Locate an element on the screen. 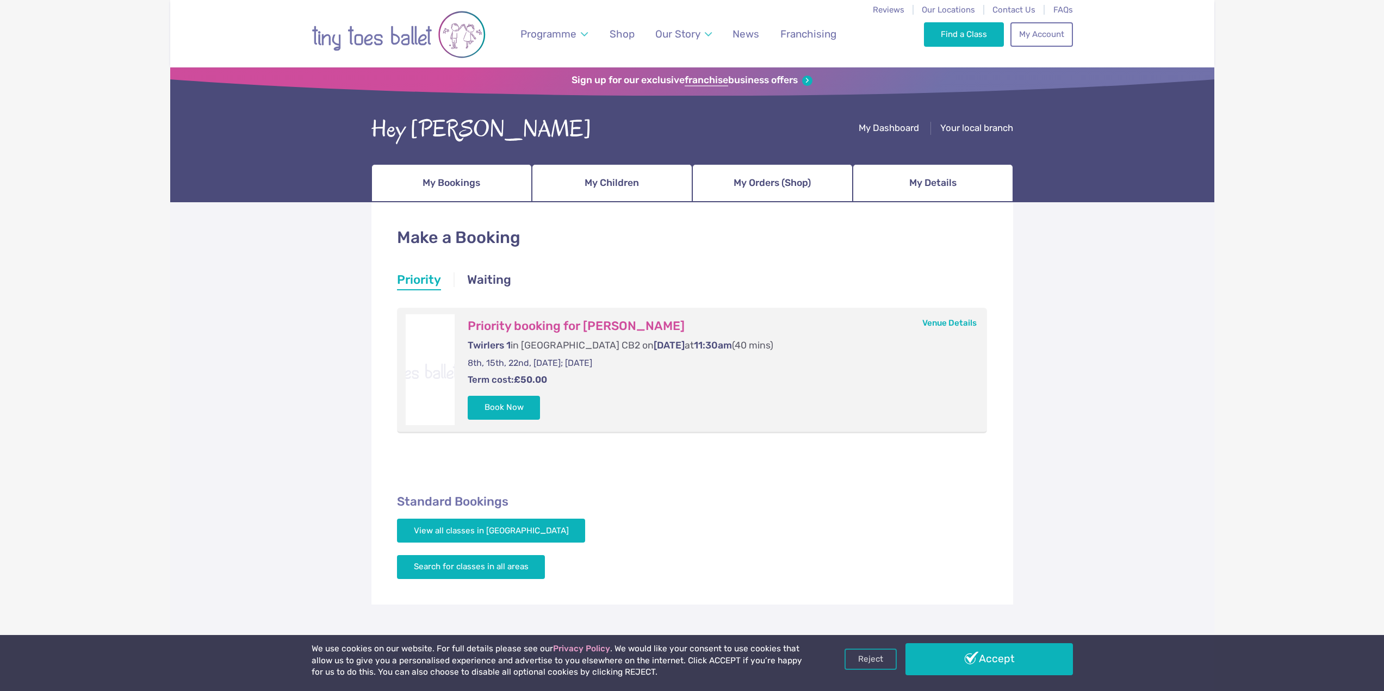  a: My Orders (Shop) is located at coordinates (772, 183).